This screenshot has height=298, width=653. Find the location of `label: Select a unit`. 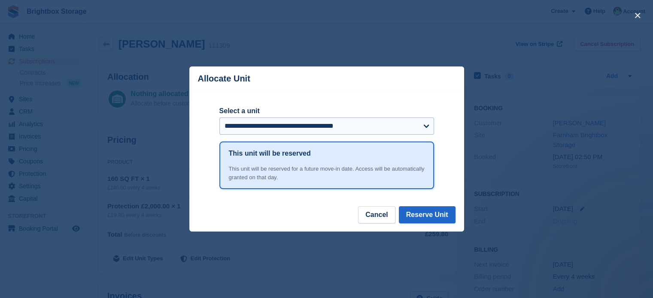

label: Select a unit is located at coordinates (326, 111).